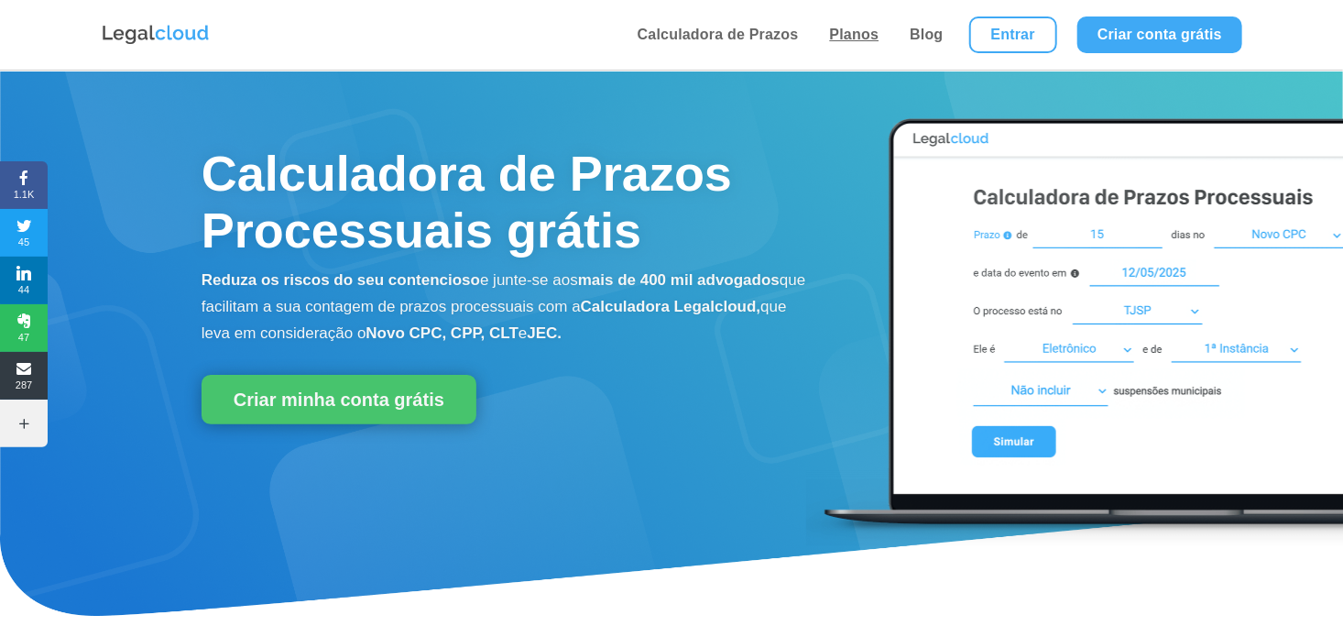  What do you see at coordinates (1013, 35) in the screenshot?
I see `a: Entrar` at bounding box center [1013, 35].